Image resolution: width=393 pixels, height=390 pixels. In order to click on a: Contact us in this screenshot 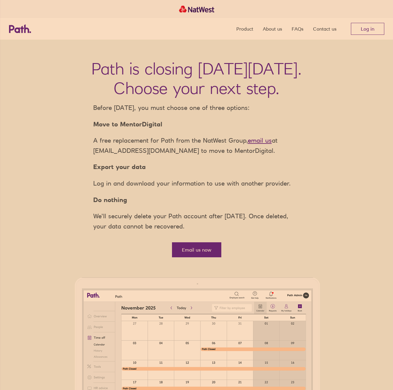, I will do `click(325, 29)`.